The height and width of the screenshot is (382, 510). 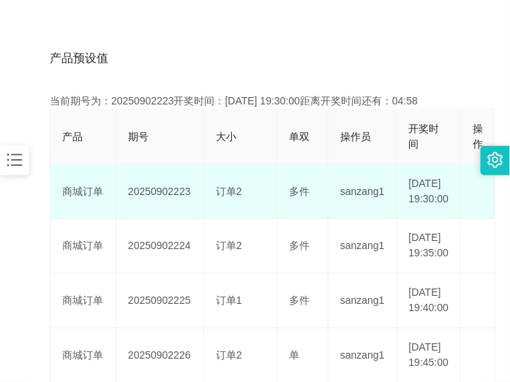 What do you see at coordinates (299, 137) in the screenshot?
I see `span: 单双` at bounding box center [299, 137].